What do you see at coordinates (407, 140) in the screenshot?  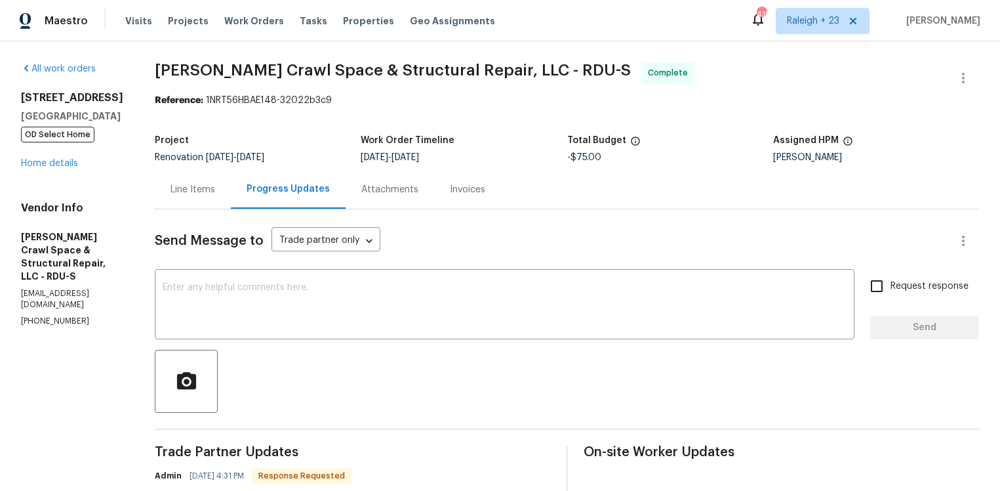 I see `h5: Work Order Timeline` at bounding box center [407, 140].